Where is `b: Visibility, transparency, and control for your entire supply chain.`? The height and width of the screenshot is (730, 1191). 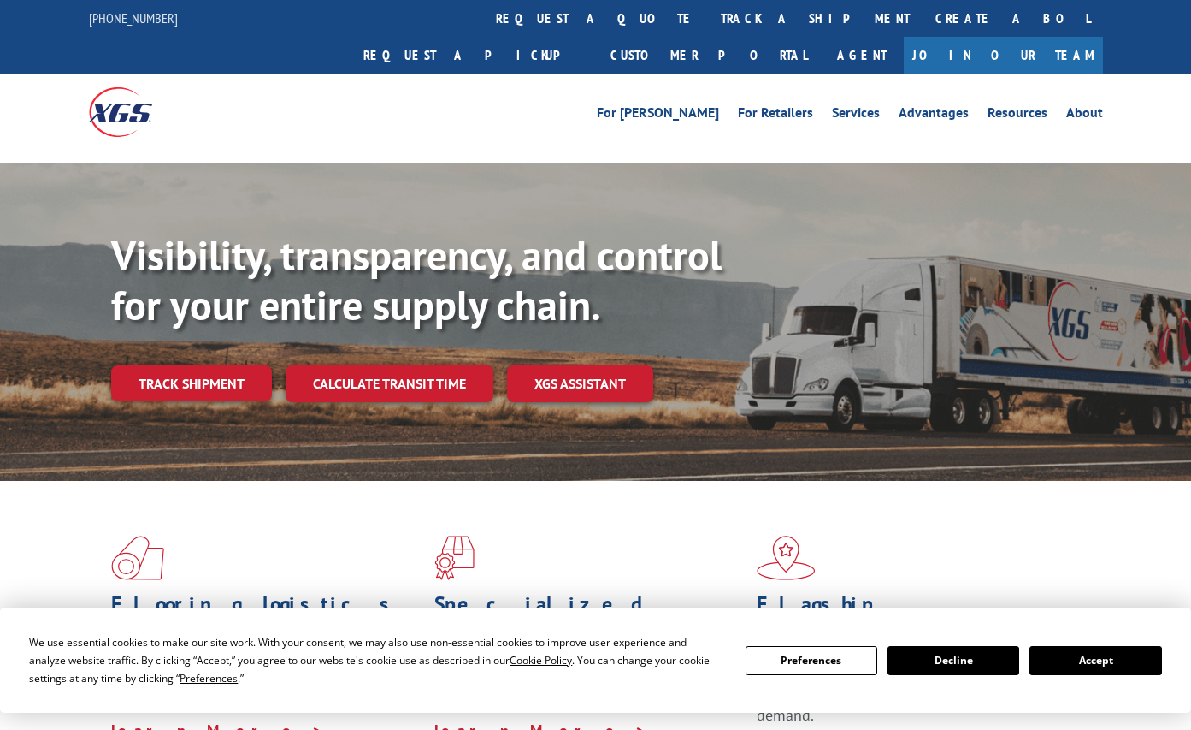 b: Visibility, transparency, and control for your entire supply chain. is located at coordinates (417, 280).